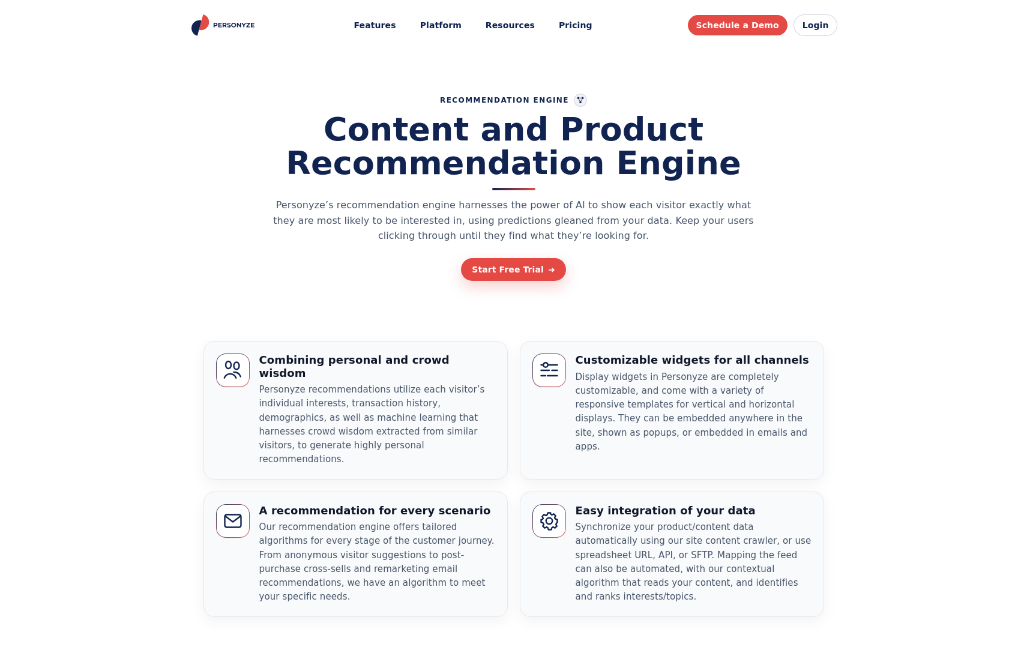  I want to click on p: Display widgets in Personyze are completely customizable, and come with a variety of responsive t..., so click(693, 412).